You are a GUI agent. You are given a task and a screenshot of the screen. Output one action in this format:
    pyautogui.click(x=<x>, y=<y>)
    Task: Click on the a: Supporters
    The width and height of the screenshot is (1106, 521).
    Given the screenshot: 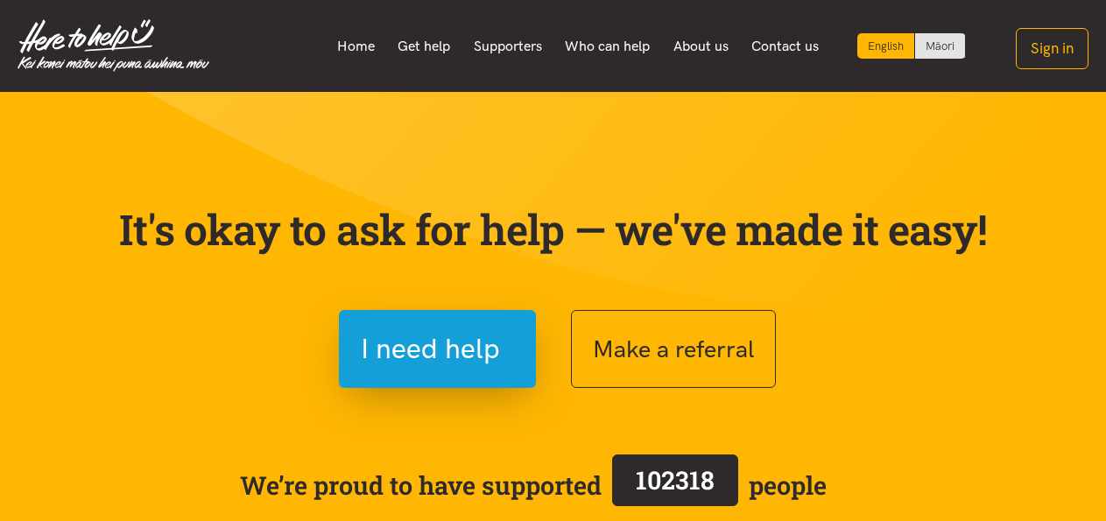 What is the action you would take?
    pyautogui.click(x=507, y=46)
    